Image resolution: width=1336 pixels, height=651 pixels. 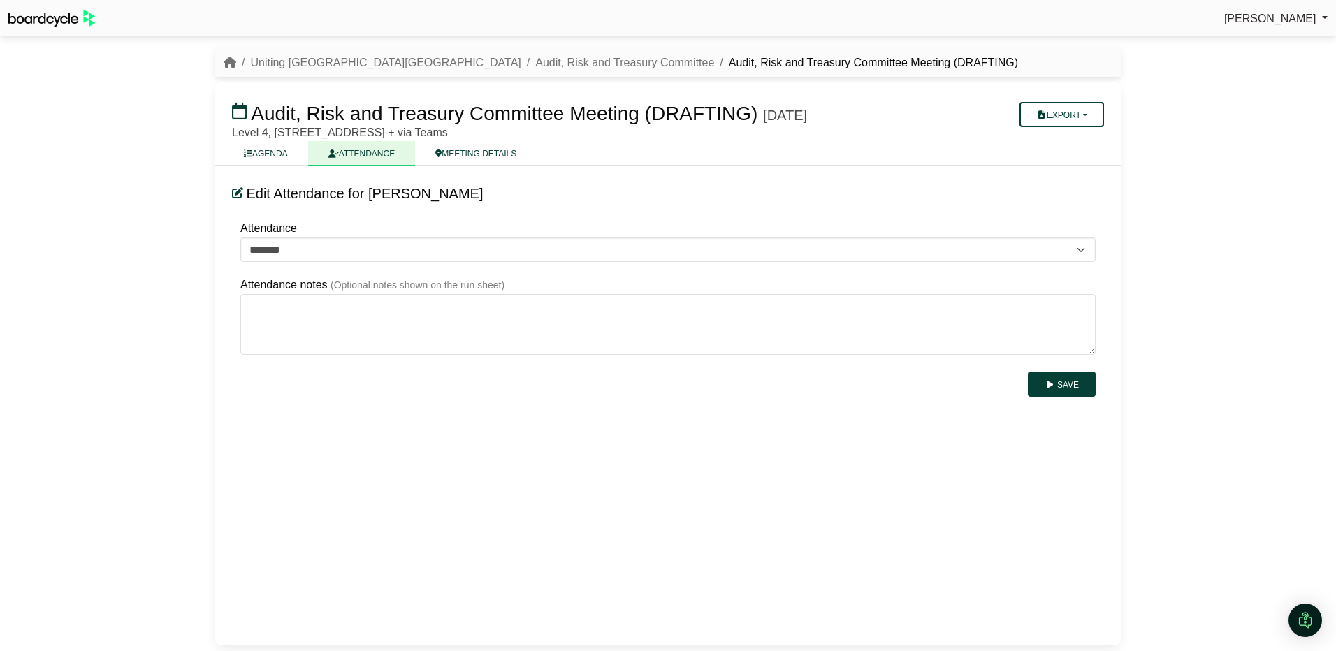 What do you see at coordinates (1061, 115) in the screenshot?
I see `button: Export` at bounding box center [1061, 115].